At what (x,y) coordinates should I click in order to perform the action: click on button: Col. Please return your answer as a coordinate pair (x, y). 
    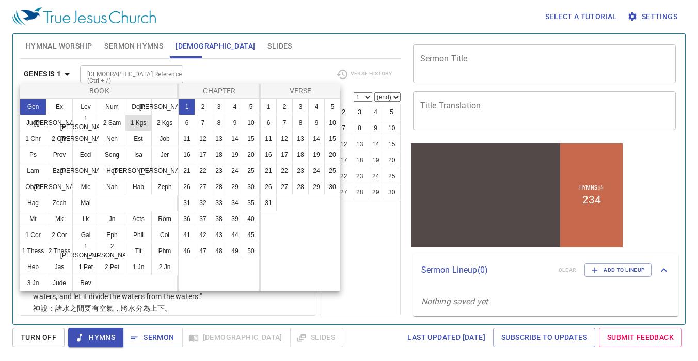
    Looking at the image, I should click on (165, 235).